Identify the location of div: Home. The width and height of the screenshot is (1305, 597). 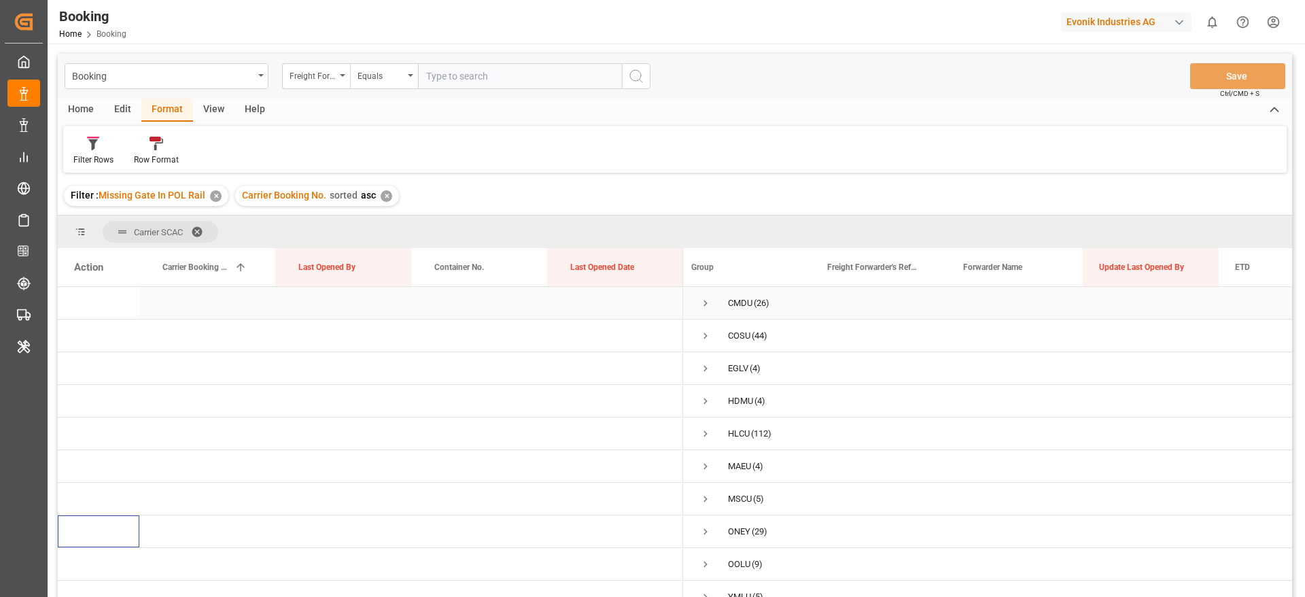
(81, 110).